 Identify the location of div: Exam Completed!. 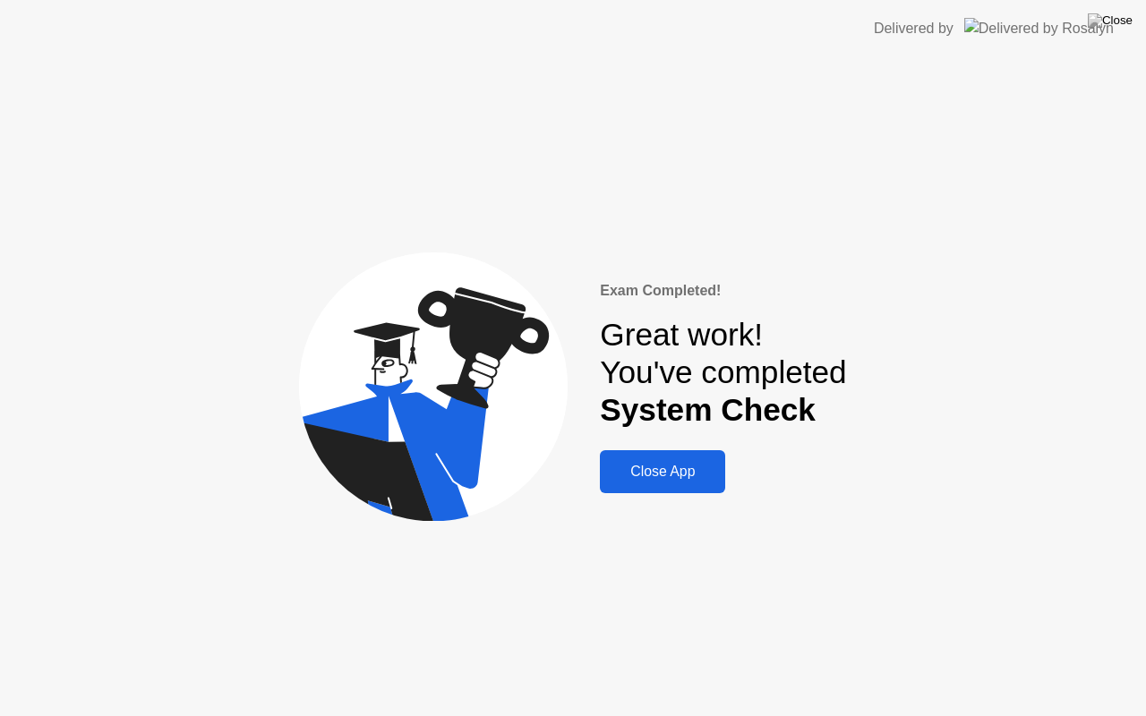
(723, 291).